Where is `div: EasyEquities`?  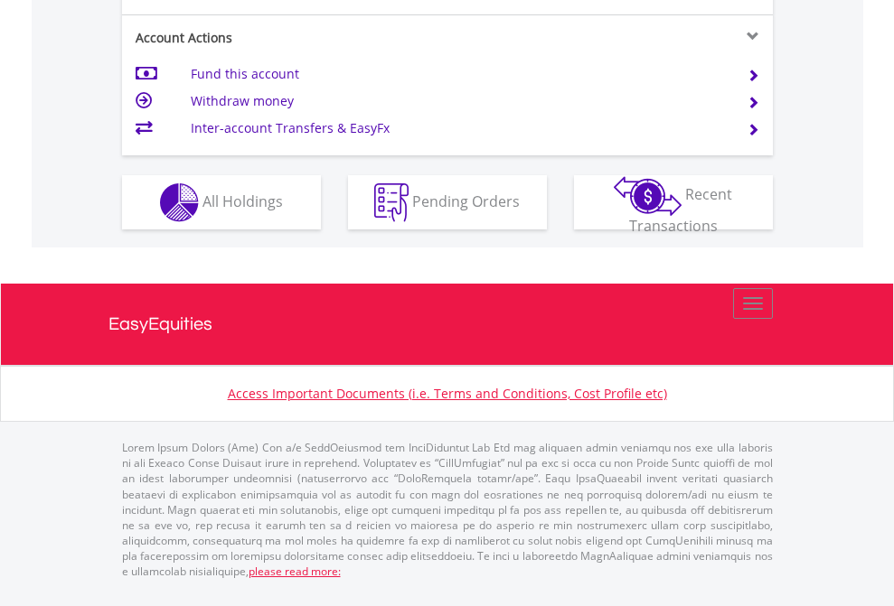 div: EasyEquities is located at coordinates (447, 324).